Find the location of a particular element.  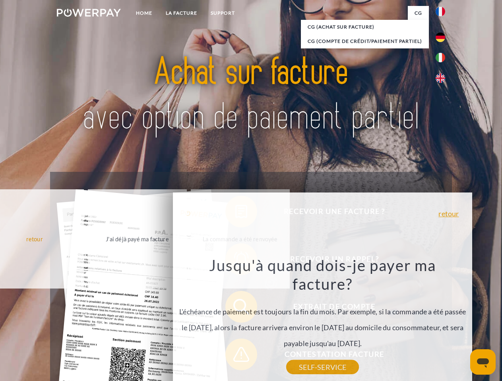

div: L'échéance de paiement est toujours la fin du mois. Par exemple, si la commande a été passée le [... is located at coordinates (322, 311).